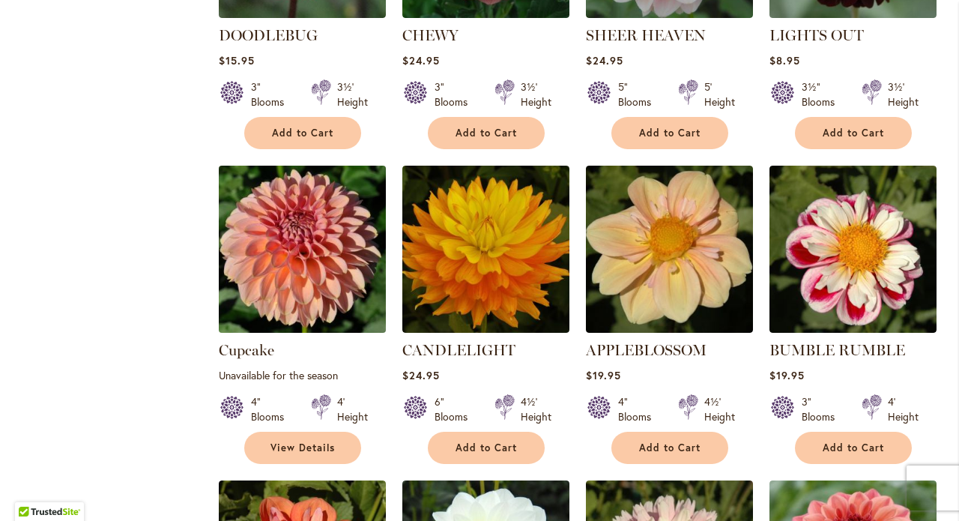 The image size is (959, 521). I want to click on span: $8.95, so click(785, 60).